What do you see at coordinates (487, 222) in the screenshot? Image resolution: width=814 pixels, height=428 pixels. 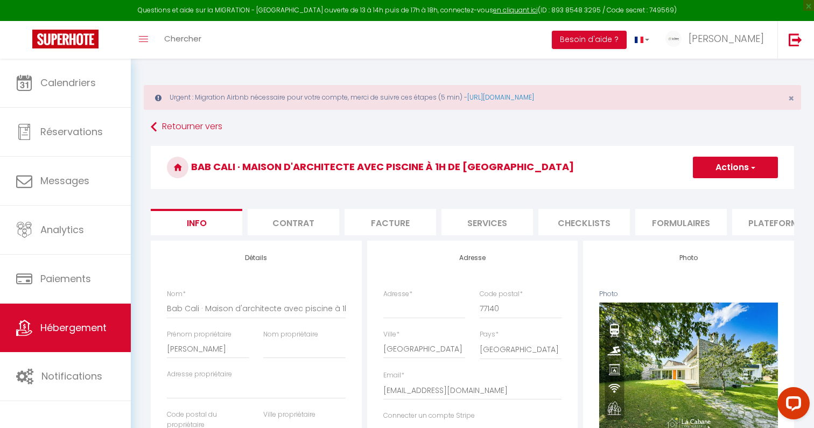 I see `li: Services` at bounding box center [487, 222].